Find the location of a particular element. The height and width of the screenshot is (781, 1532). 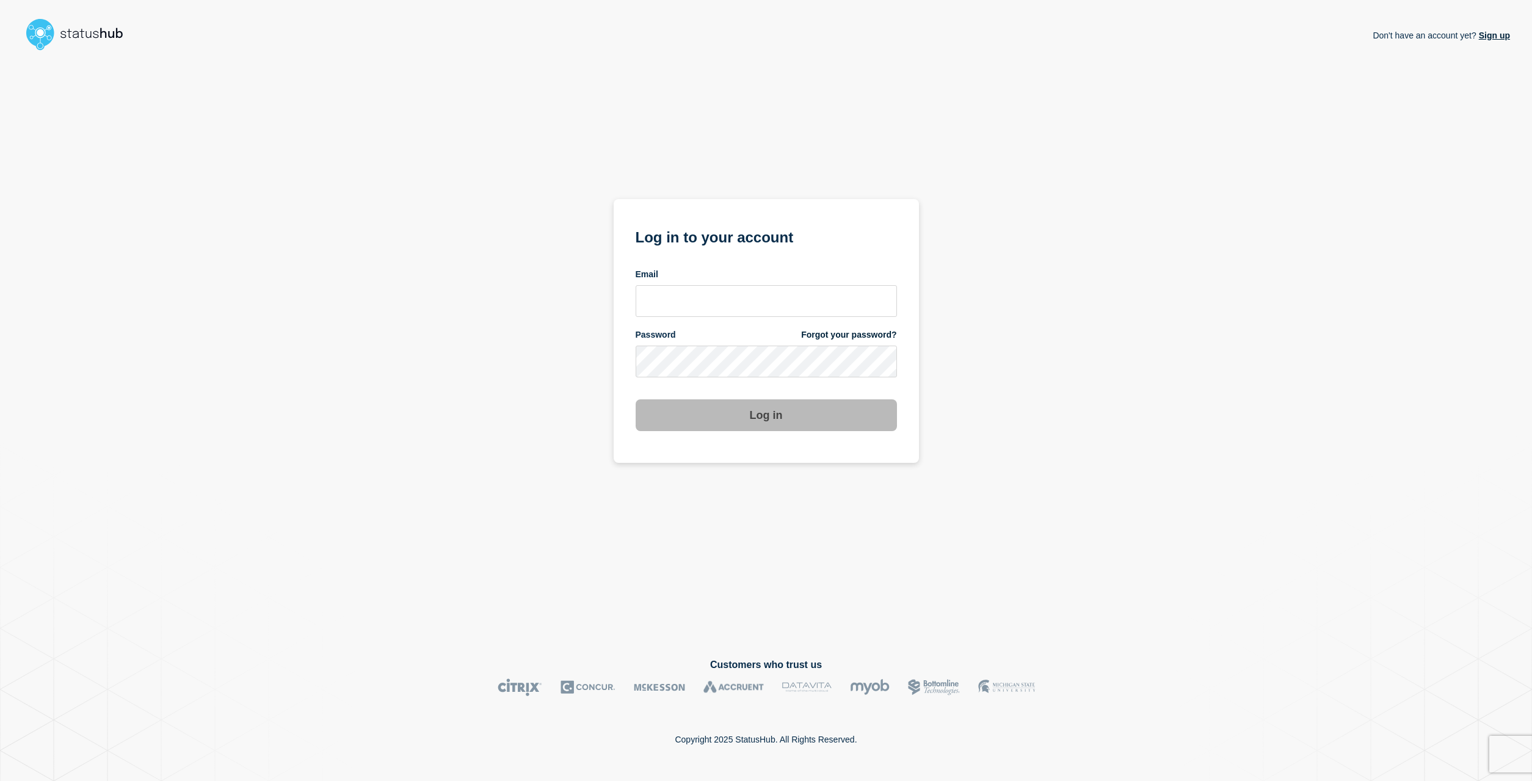

input: email input is located at coordinates (766, 301).